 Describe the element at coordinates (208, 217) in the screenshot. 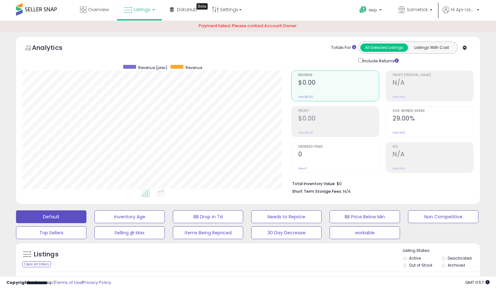

I see `button: BB Drop in 7d` at that location.